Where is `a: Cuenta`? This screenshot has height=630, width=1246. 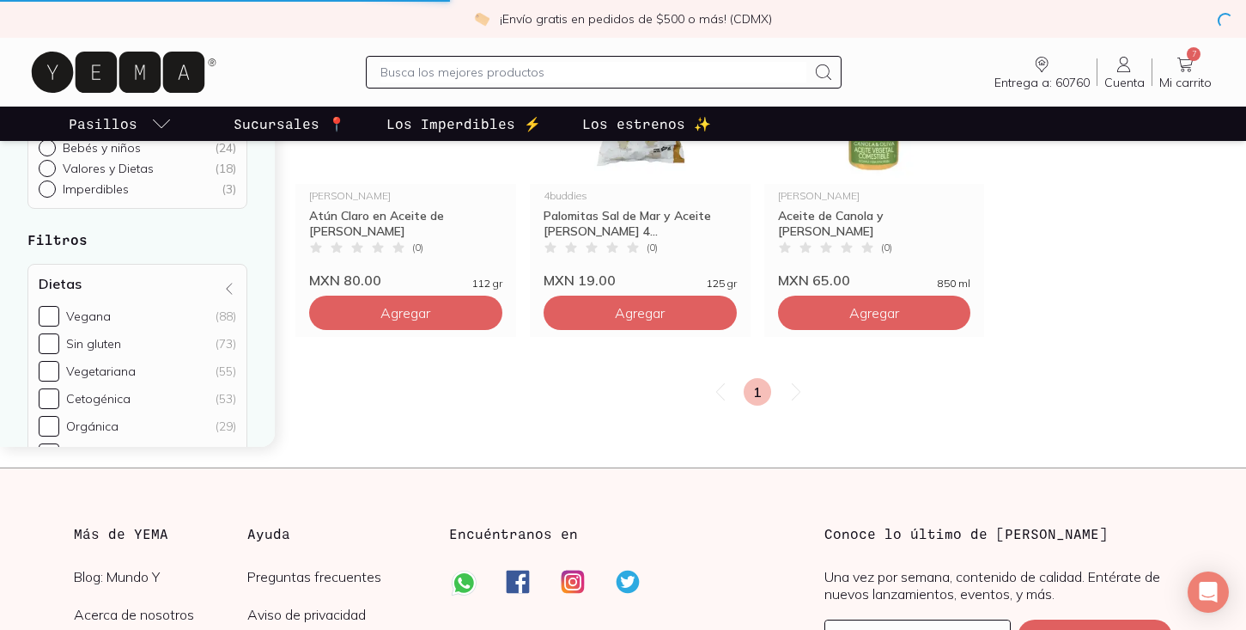 a: Cuenta is located at coordinates (1124, 72).